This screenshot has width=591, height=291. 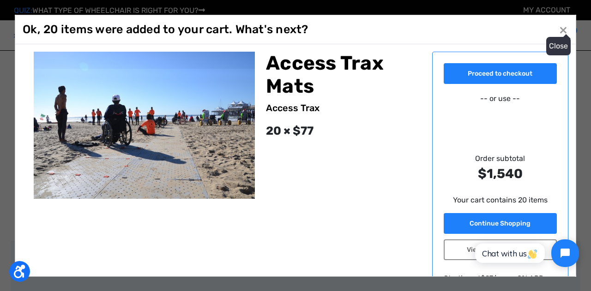 I want to click on div: Access Trax, so click(x=343, y=108).